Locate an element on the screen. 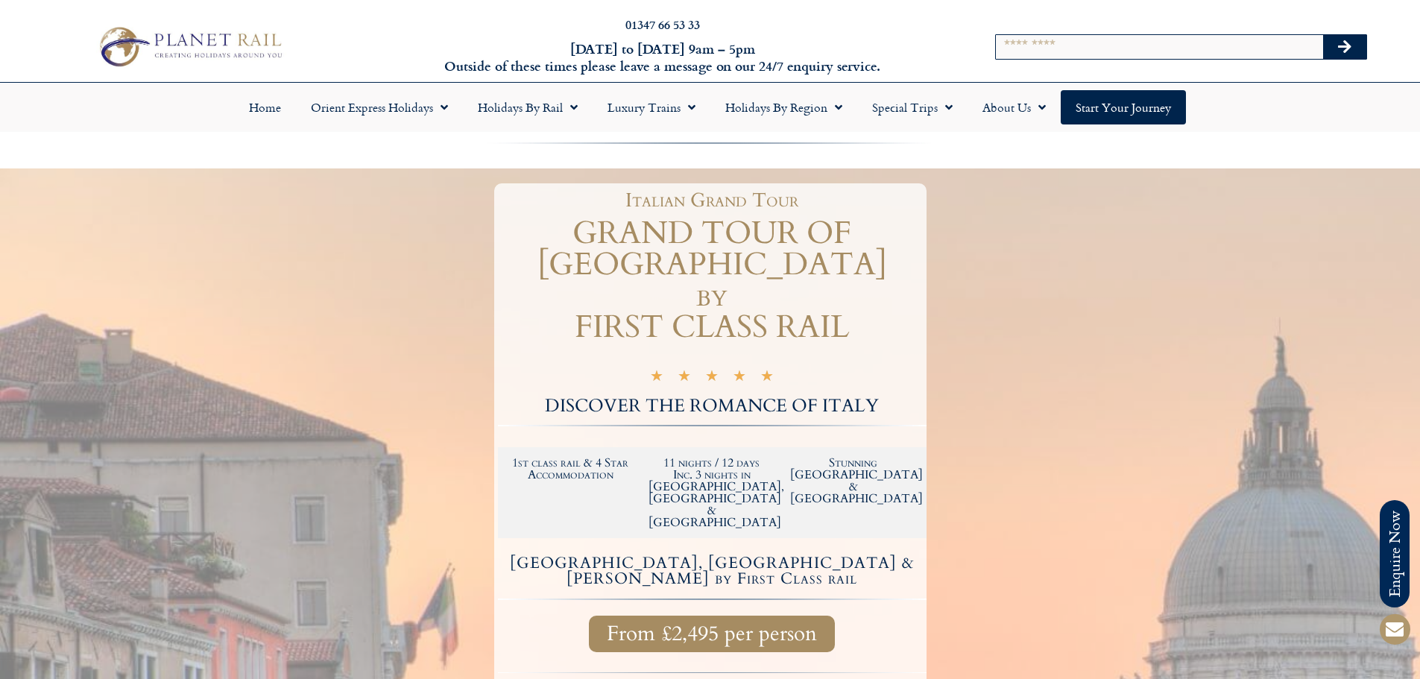  a: Special Trips is located at coordinates (913, 107).